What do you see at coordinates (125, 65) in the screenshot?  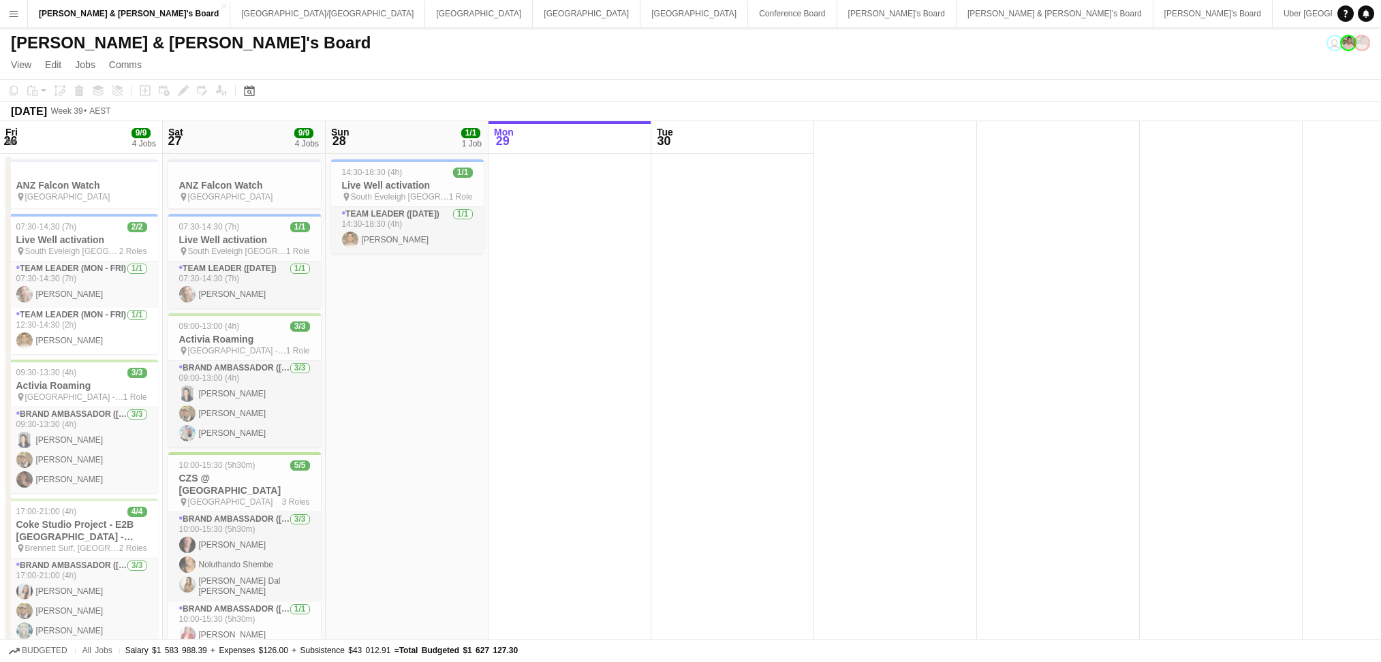 I see `a: Comms` at bounding box center [125, 65].